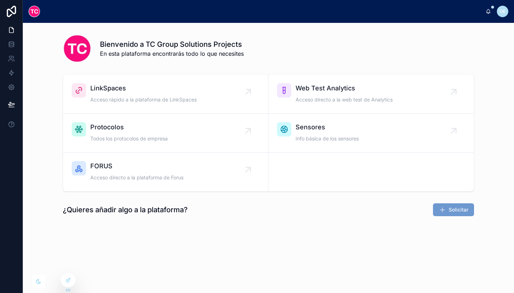 This screenshot has width=514, height=293. I want to click on a: SensoresInfo básica de los sensores, so click(371, 133).